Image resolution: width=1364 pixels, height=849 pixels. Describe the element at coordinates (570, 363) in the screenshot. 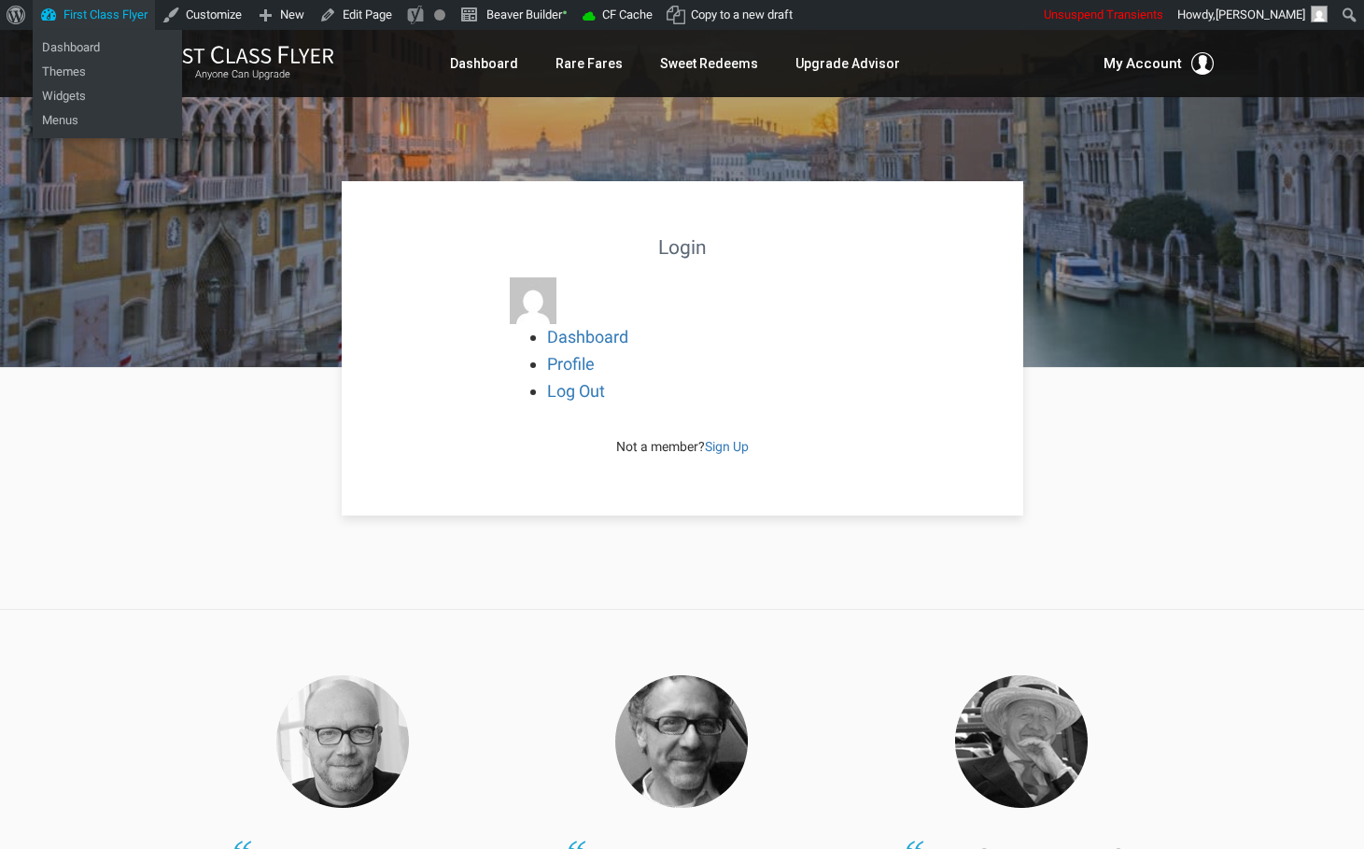

I see `a: Profile` at that location.